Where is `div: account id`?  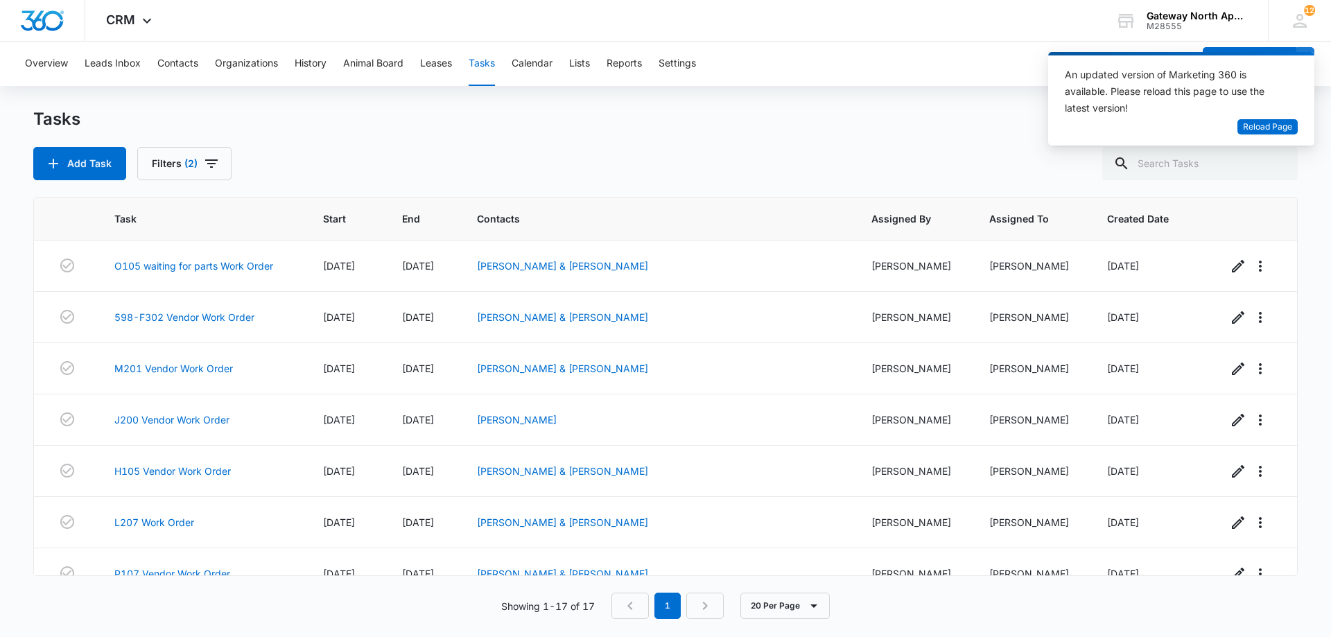 div: account id is located at coordinates (1197, 26).